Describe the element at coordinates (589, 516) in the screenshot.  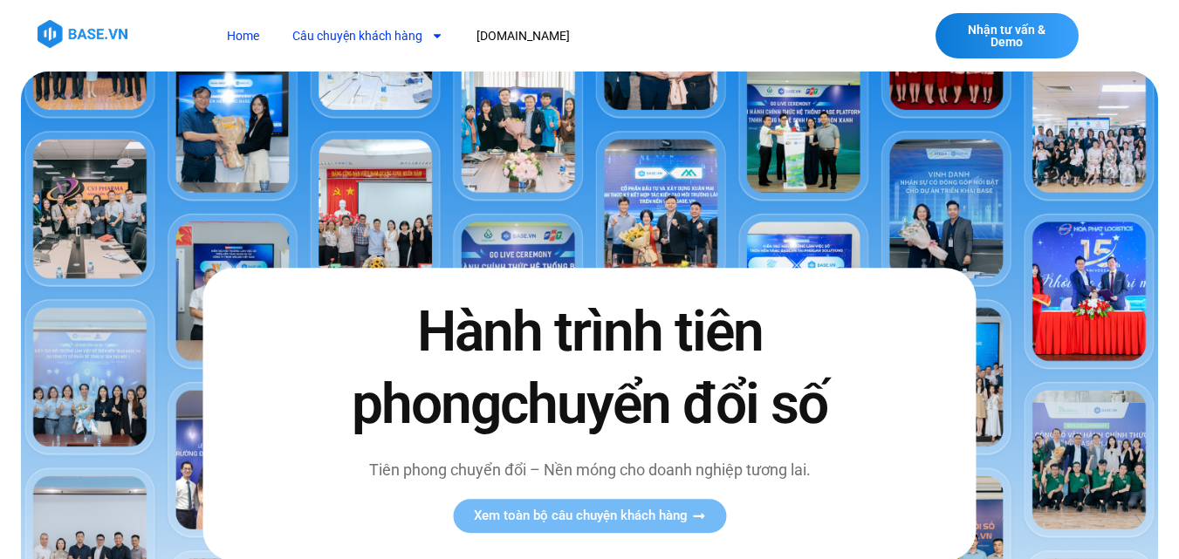
I see `a: Xem toàn bộ câu chuyện khách hàng` at that location.